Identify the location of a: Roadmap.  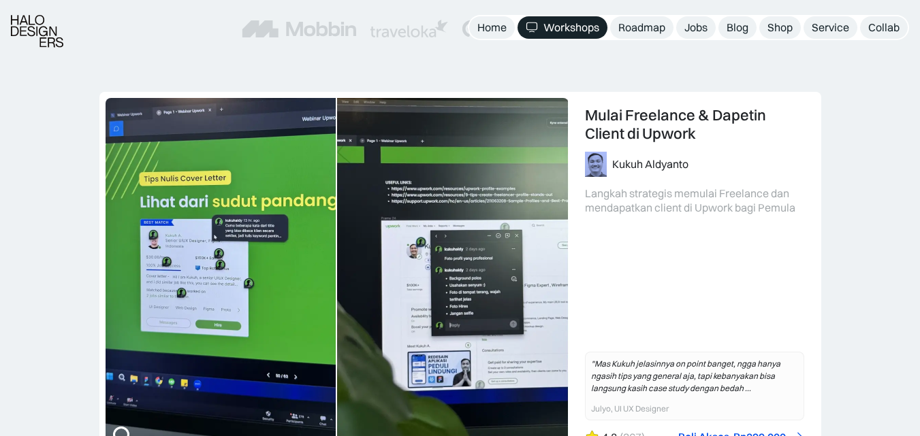
(641, 27).